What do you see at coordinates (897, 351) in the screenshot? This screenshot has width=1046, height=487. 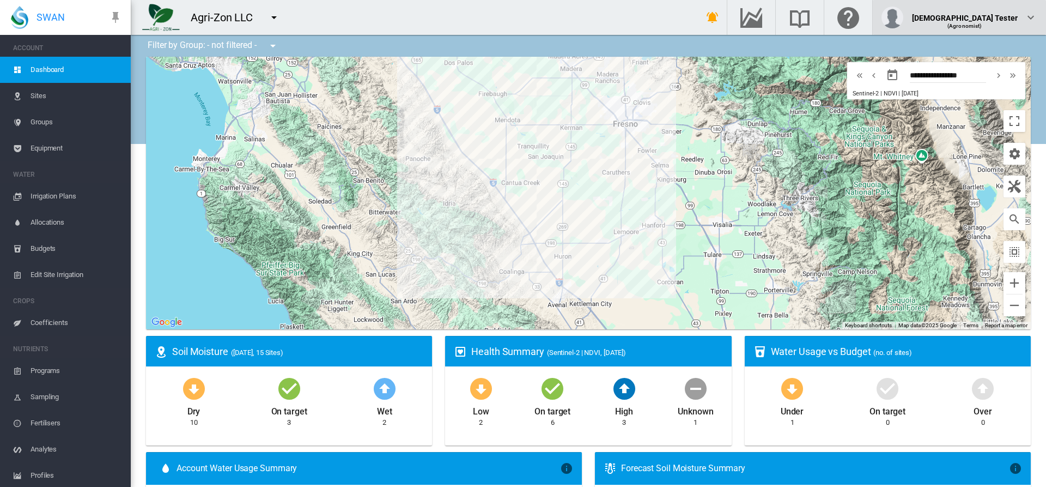 I see `div: Water Usage vs Budget` at bounding box center [897, 351].